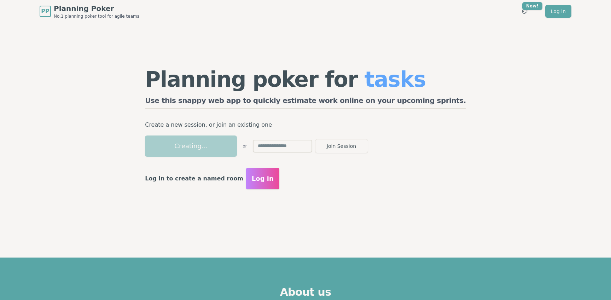  I want to click on span: tasks, so click(395, 79).